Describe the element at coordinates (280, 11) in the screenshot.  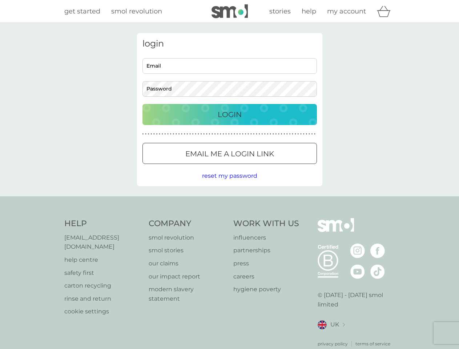
I see `span: stories` at that location.